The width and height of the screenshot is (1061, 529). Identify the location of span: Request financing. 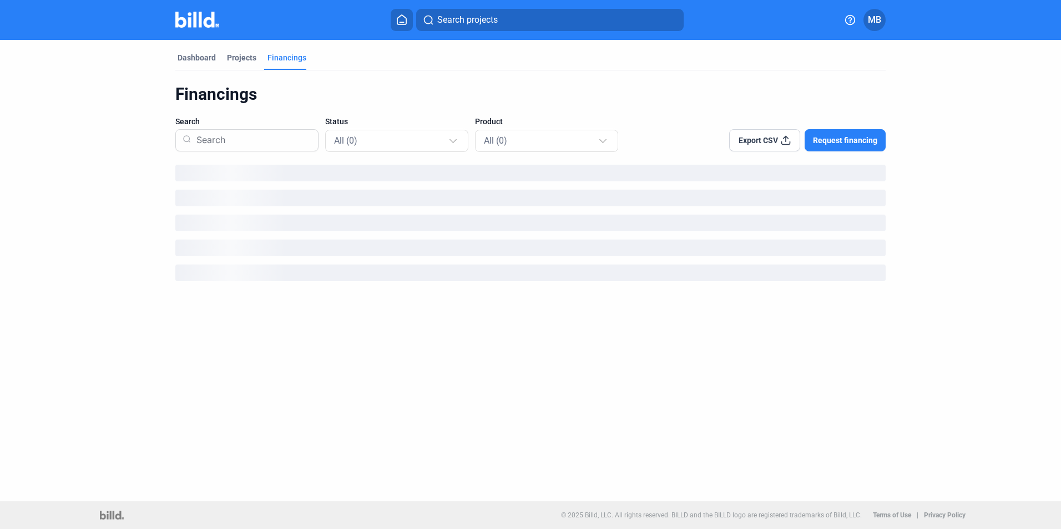
(845, 140).